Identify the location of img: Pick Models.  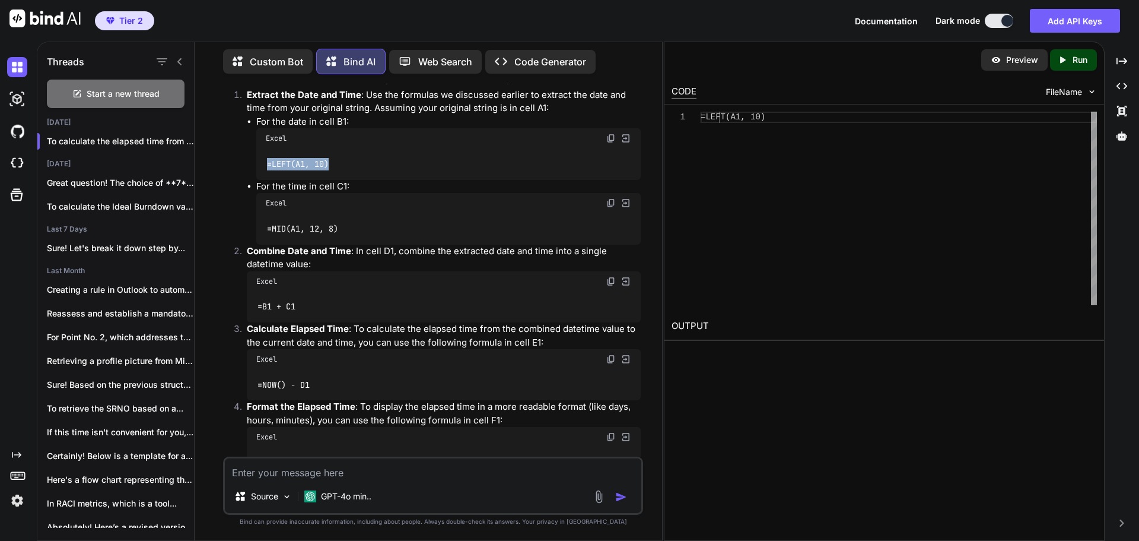
(287, 496).